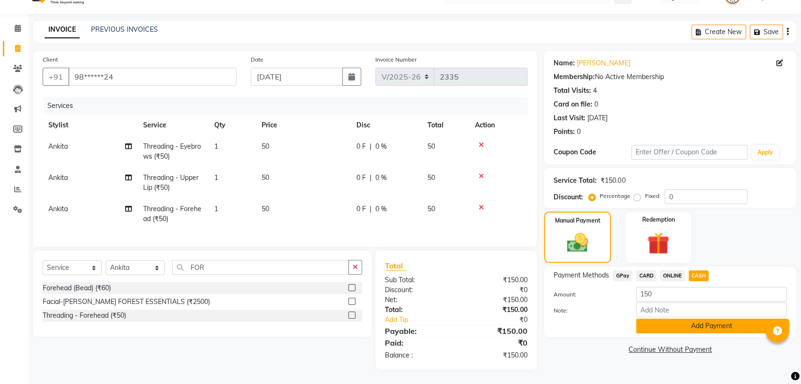 The image size is (801, 384). Describe the element at coordinates (711, 310) in the screenshot. I see `input: Add Note` at that location.